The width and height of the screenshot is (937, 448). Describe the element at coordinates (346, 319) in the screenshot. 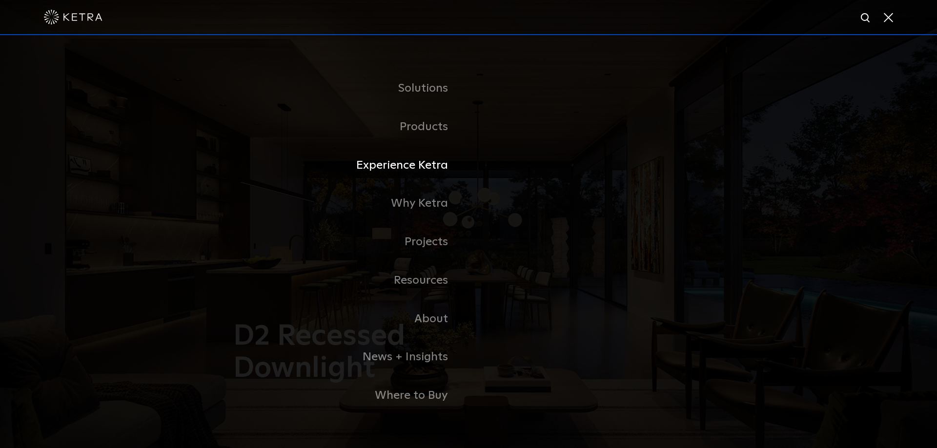

I see `a: About` at that location.